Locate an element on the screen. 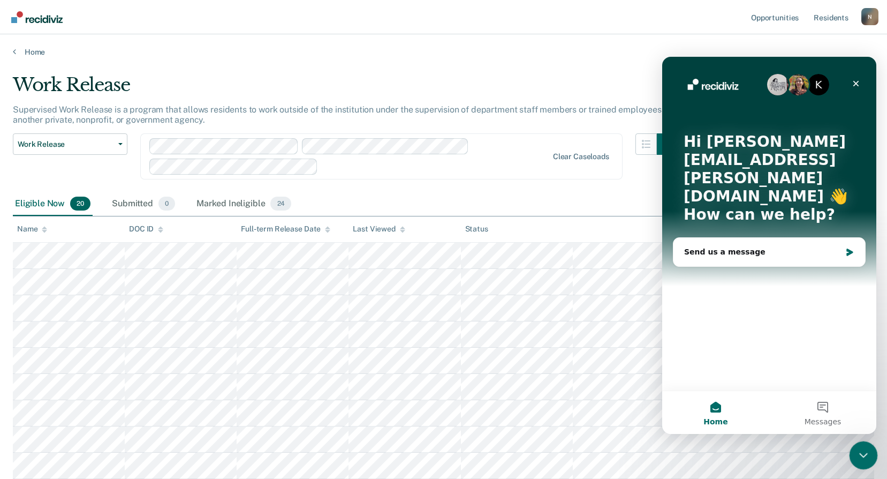 The image size is (887, 479). p: Supervised Work Release is a program that allows residents to work outside of the institution und... is located at coordinates (342, 115).